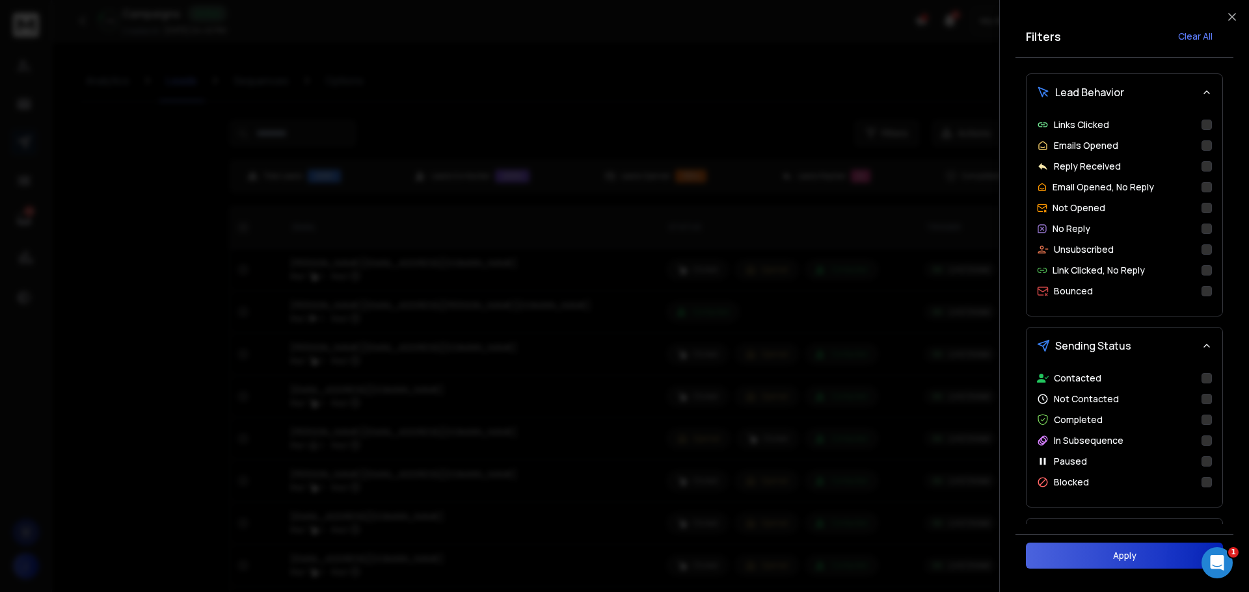  I want to click on span: Lead Behavior, so click(1089, 92).